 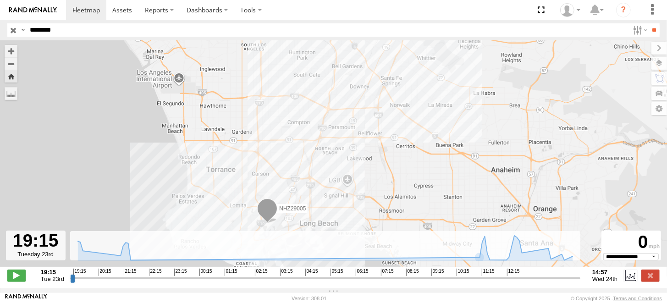 What do you see at coordinates (514, 272) in the screenshot?
I see `span: 12:15` at bounding box center [514, 272].